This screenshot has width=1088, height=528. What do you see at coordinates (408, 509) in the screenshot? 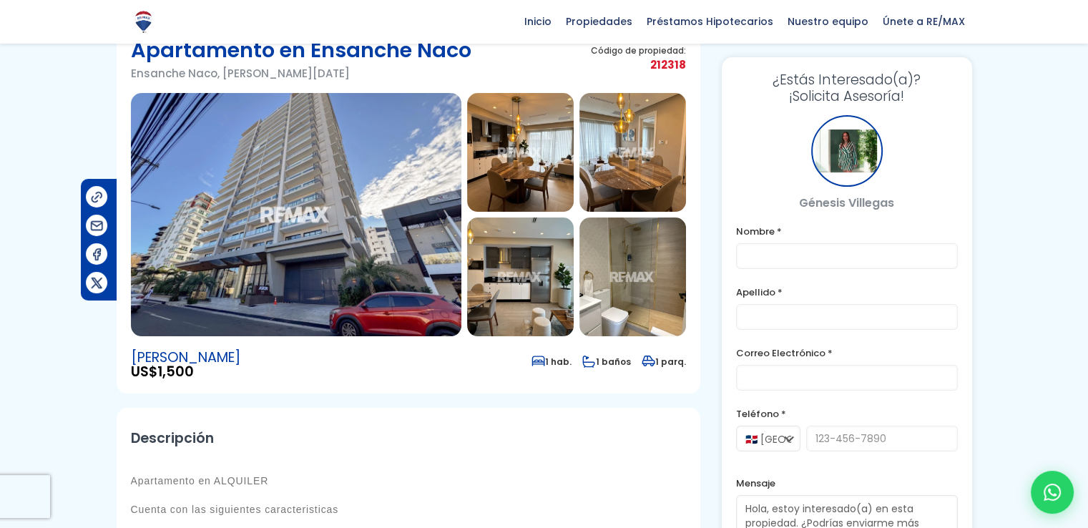
I see `p: Cuenta con las siguientes caracteristicas` at bounding box center [408, 509].